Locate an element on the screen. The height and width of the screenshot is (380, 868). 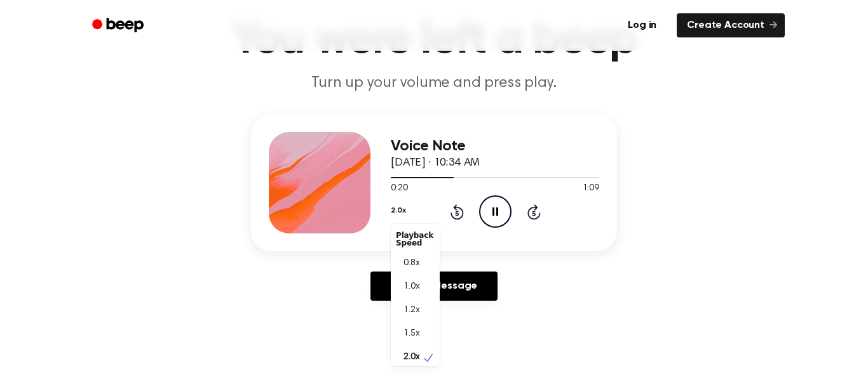
button: 2.0x is located at coordinates (398, 211).